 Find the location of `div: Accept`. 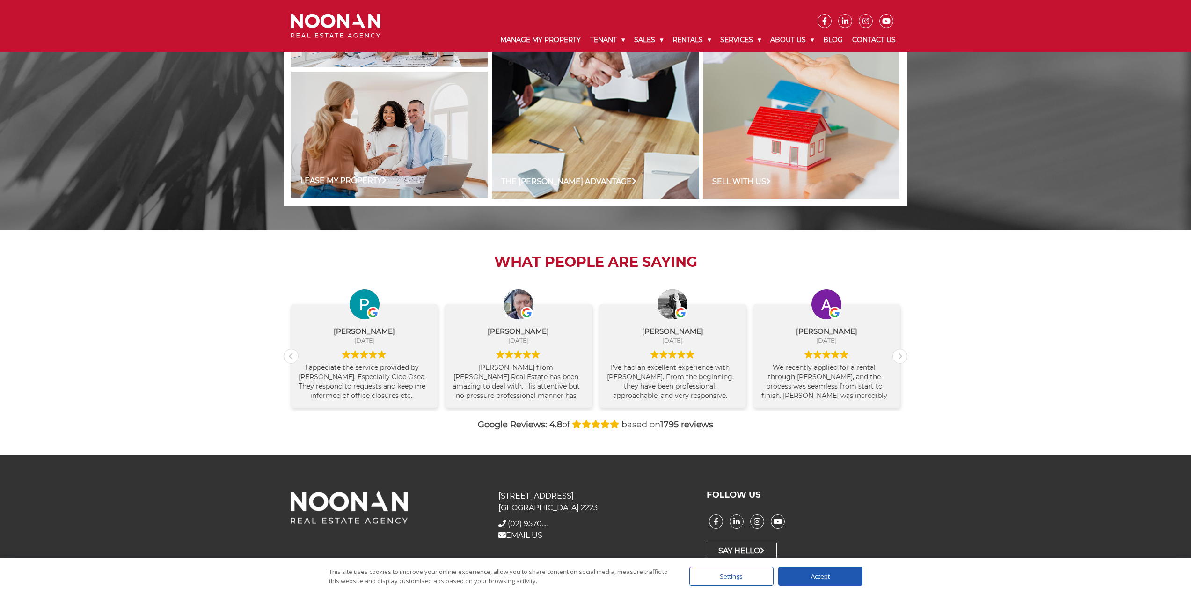

div: Accept is located at coordinates (820, 576).